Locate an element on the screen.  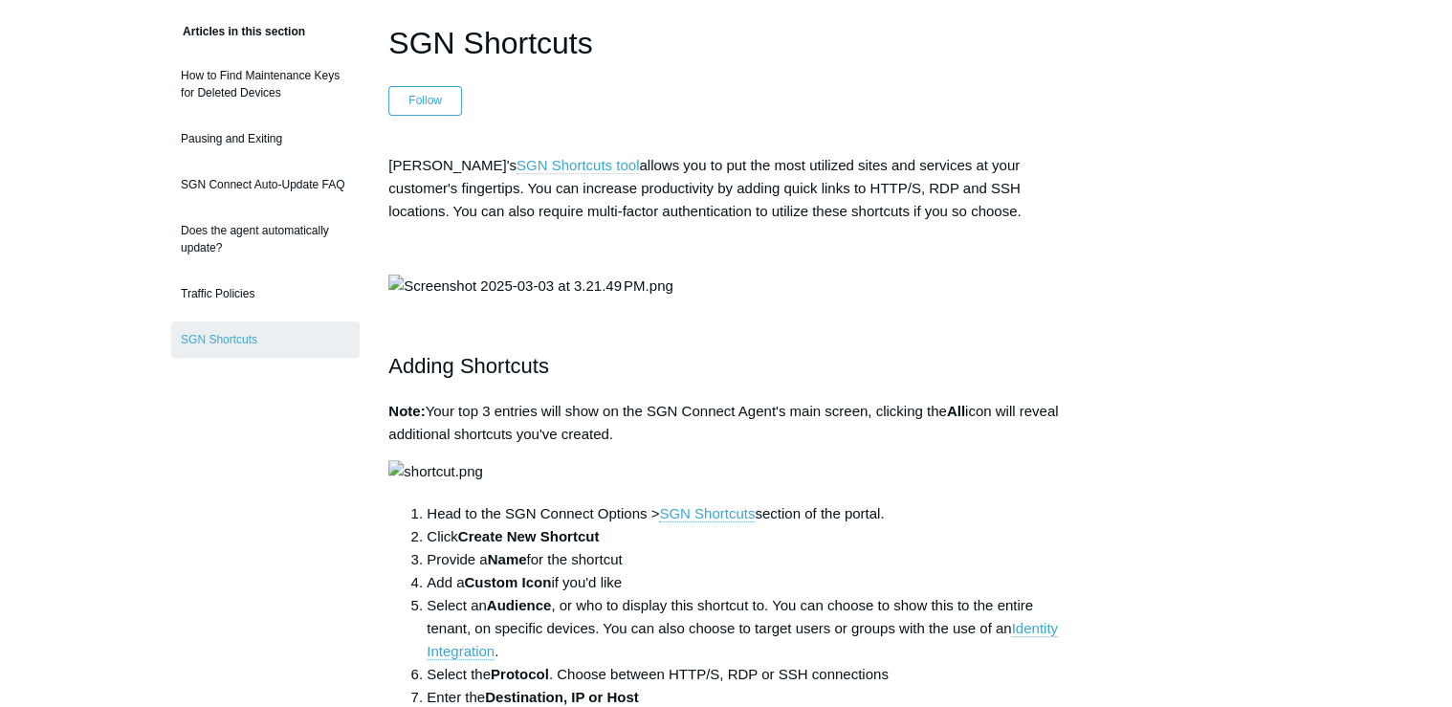
a: How to Find Maintenance Keys for Deleted Devices is located at coordinates (265, 84).